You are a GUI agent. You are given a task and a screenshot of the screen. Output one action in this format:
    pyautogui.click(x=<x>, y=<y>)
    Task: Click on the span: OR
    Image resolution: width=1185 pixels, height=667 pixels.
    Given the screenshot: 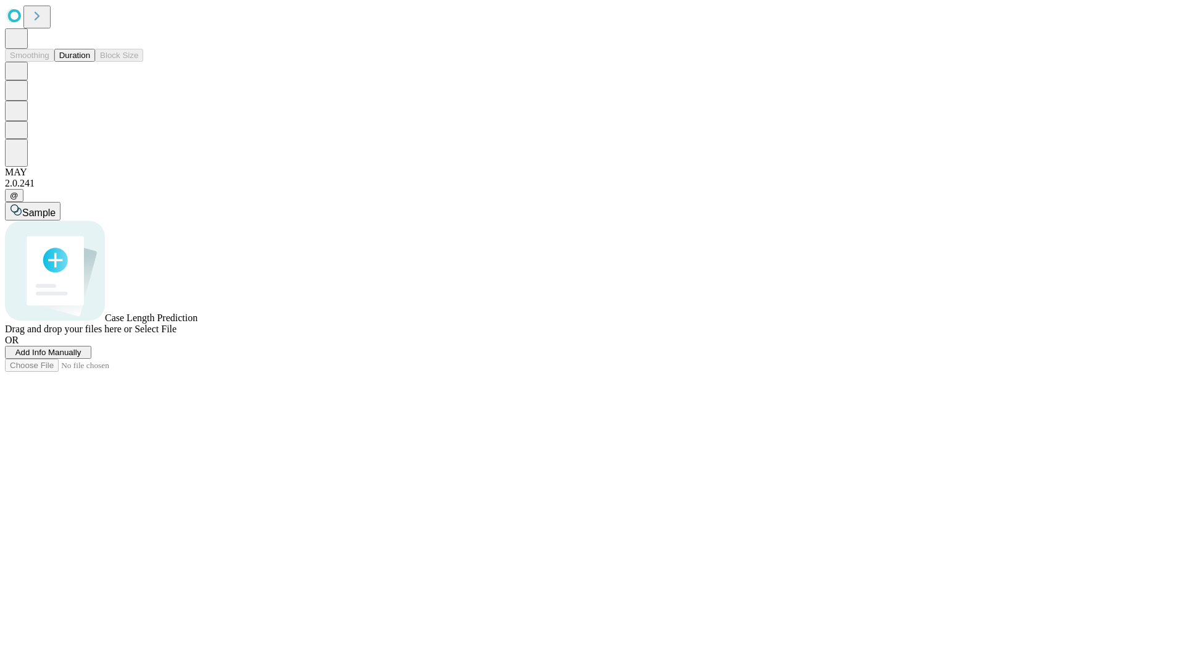 What is the action you would take?
    pyautogui.click(x=12, y=339)
    